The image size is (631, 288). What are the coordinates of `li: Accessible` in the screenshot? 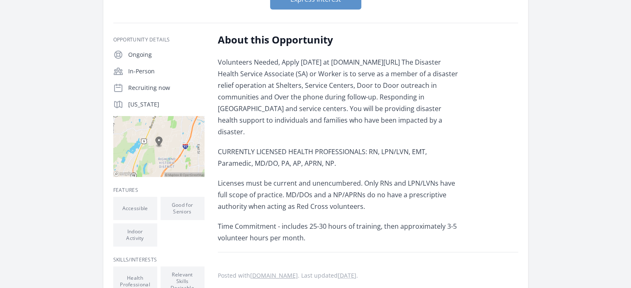 It's located at (135, 209).